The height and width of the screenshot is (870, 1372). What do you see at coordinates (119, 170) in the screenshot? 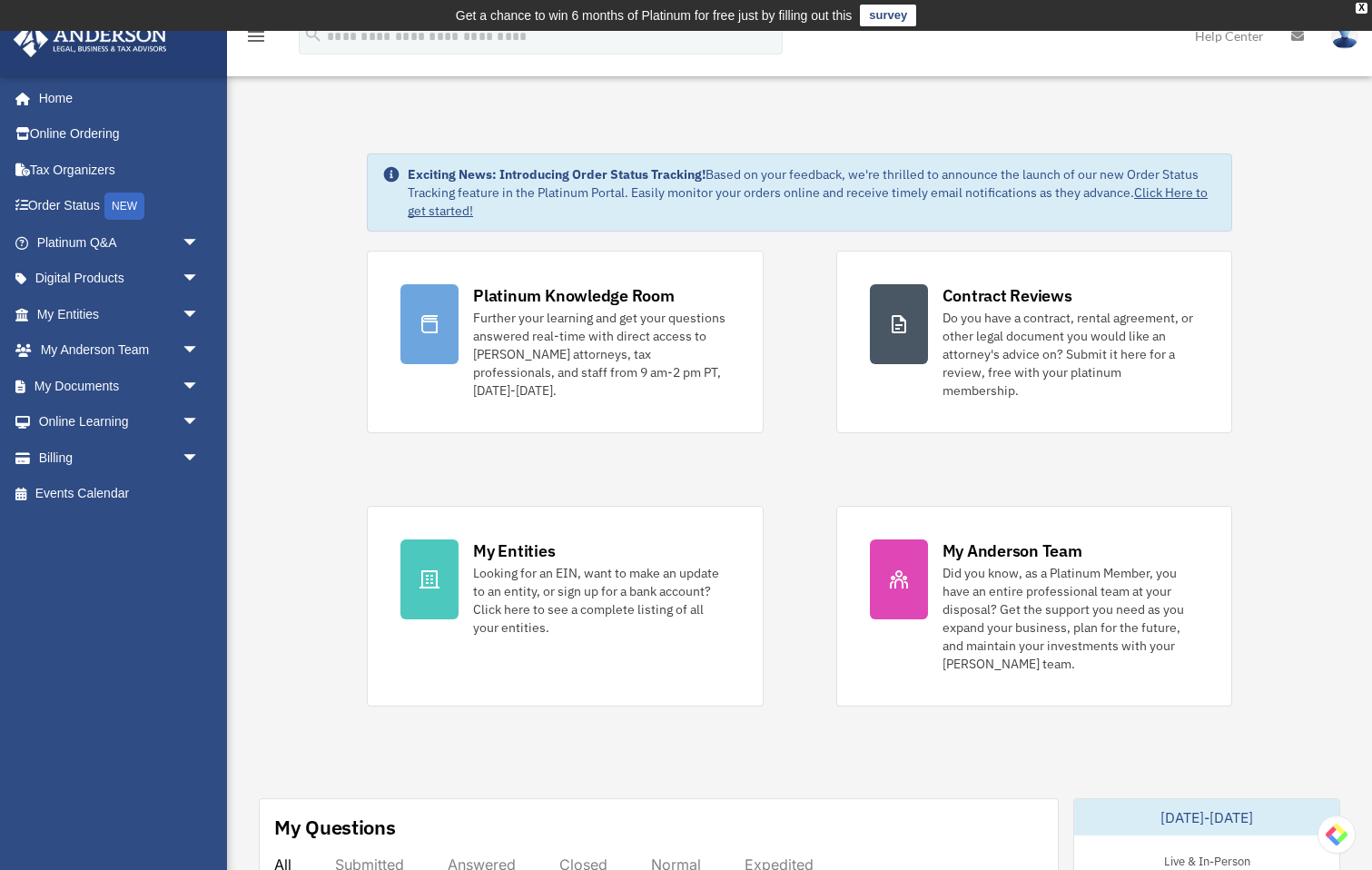
I see `a: Tax Organizers` at bounding box center [119, 170].